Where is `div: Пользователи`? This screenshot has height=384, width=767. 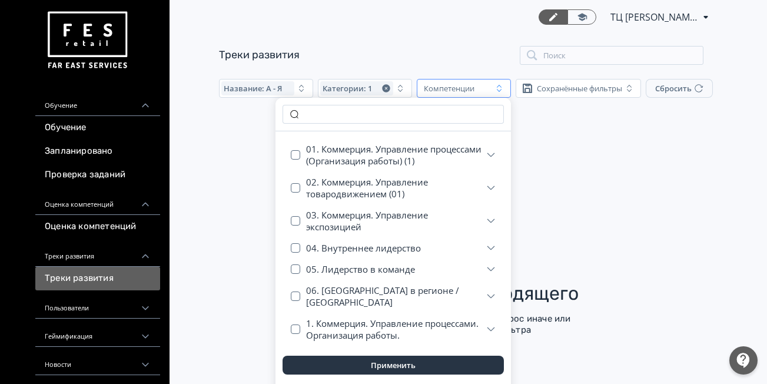 div: Пользователи is located at coordinates (98, 304).